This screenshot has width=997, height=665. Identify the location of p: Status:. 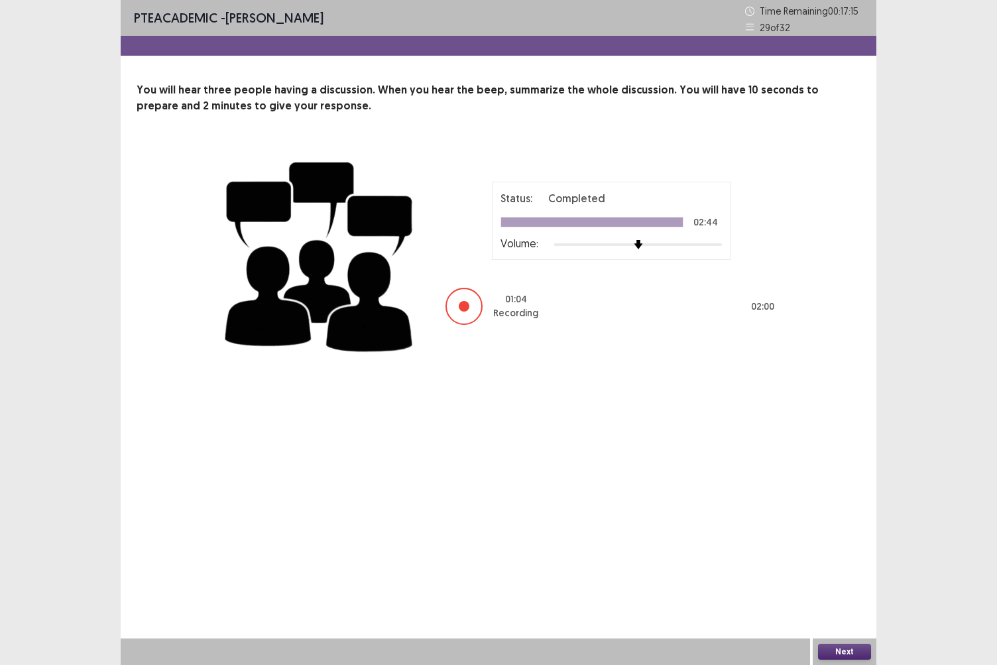
(517, 198).